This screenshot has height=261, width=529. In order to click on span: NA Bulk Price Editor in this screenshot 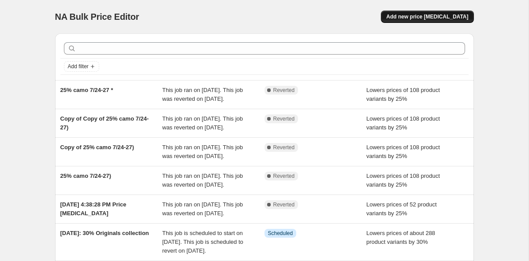, I will do `click(97, 17)`.